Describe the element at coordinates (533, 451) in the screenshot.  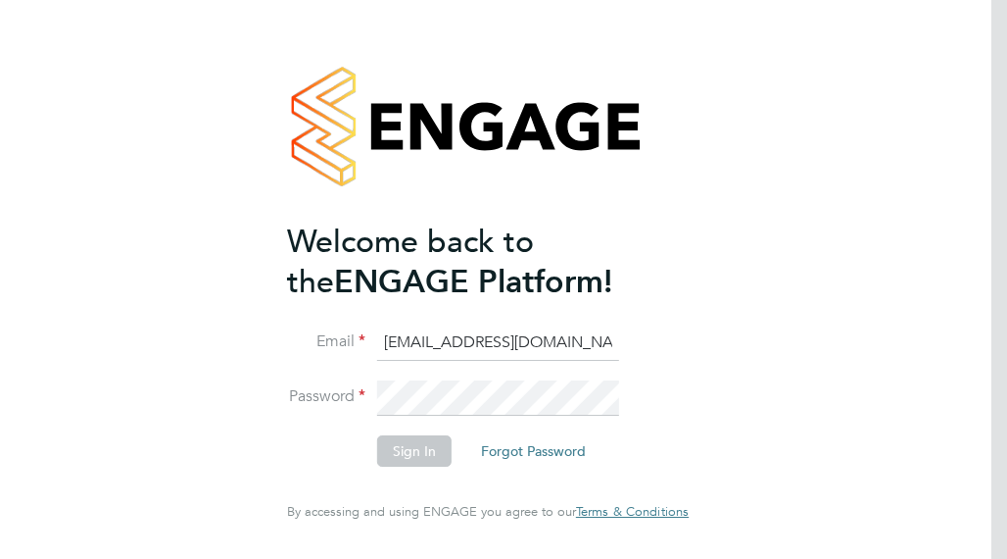
I see `button: Forgot Password` at that location.